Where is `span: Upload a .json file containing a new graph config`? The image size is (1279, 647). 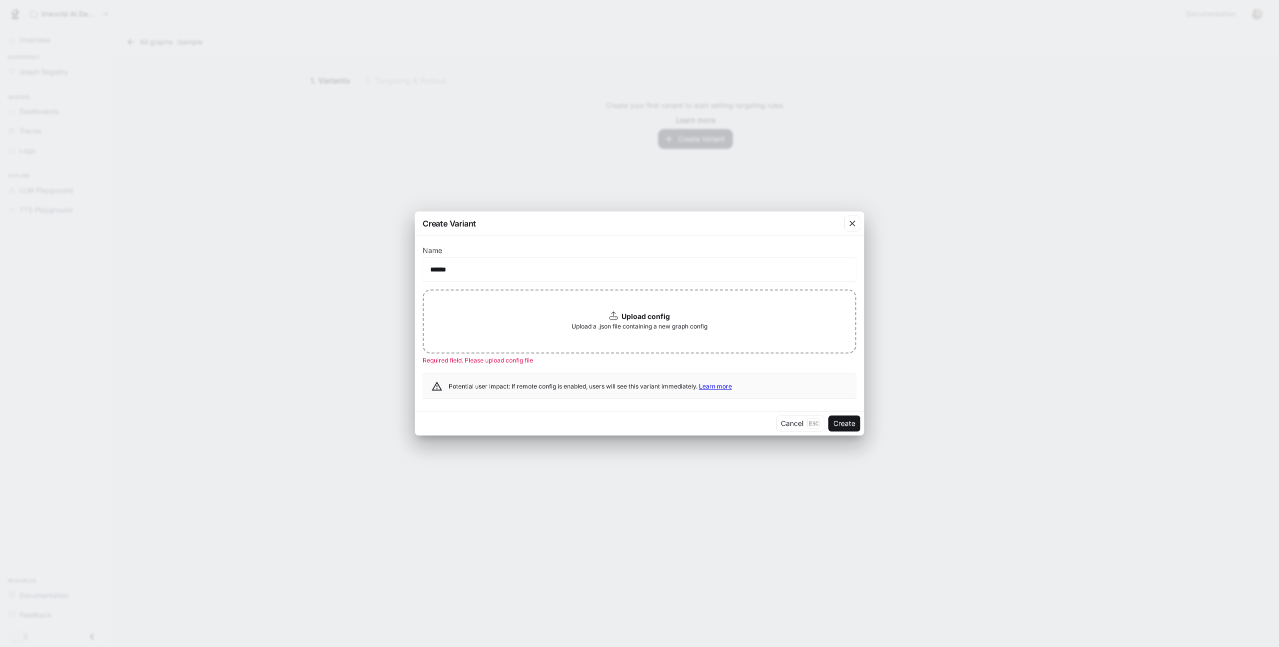 span: Upload a .json file containing a new graph config is located at coordinates (640, 326).